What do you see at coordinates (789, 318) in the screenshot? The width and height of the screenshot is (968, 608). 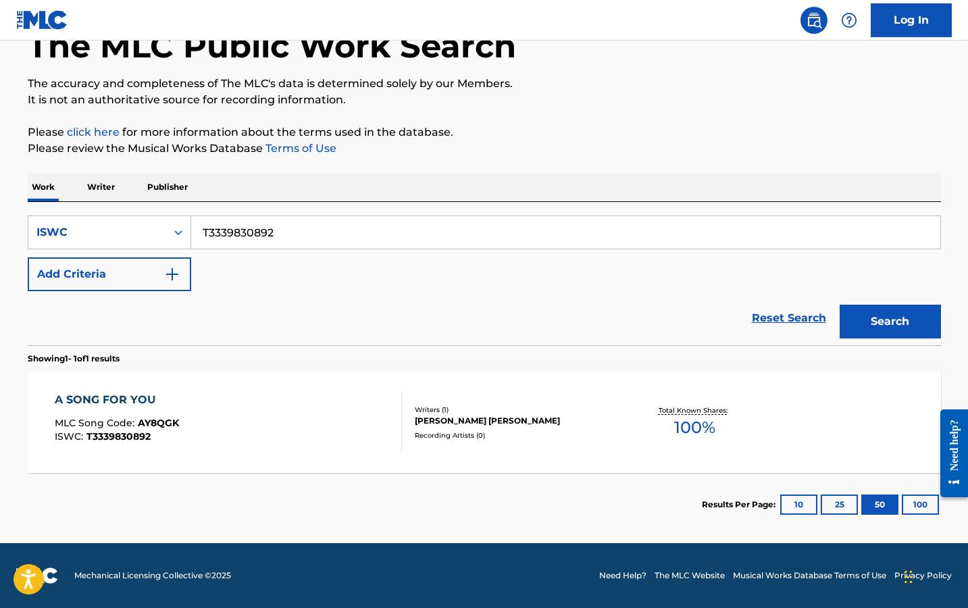 I see `a: Reset Search` at bounding box center [789, 318].